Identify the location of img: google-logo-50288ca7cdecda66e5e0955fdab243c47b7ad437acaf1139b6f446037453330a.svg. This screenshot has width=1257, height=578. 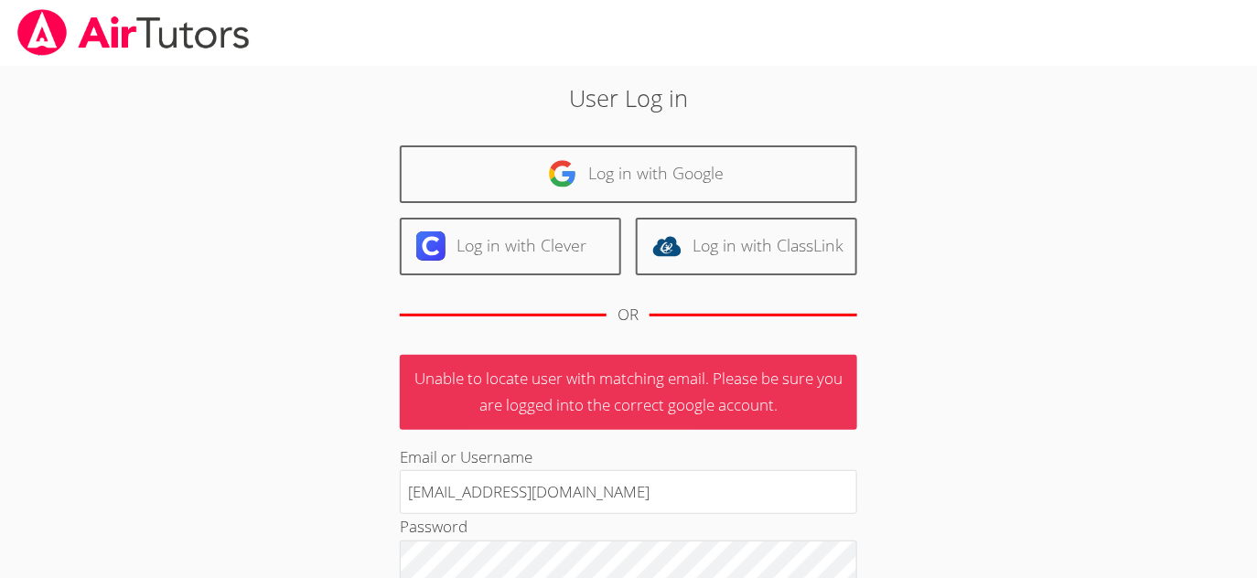
(563, 174).